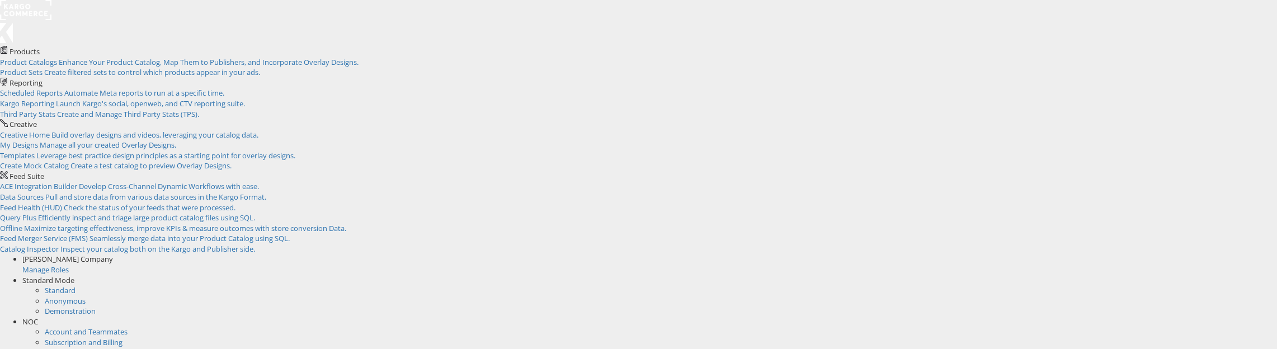 Image resolution: width=1277 pixels, height=349 pixels. I want to click on span: Reporting, so click(26, 83).